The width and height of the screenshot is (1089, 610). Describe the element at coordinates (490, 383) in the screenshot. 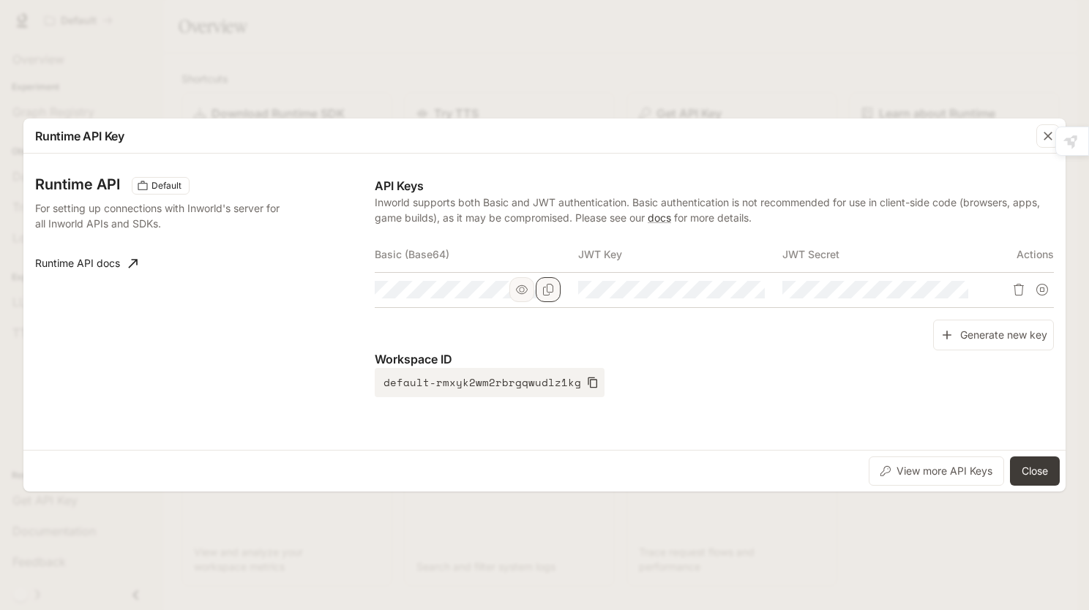

I see `button: default-rmxyk2wm2rbrgqwudlz1kg` at that location.